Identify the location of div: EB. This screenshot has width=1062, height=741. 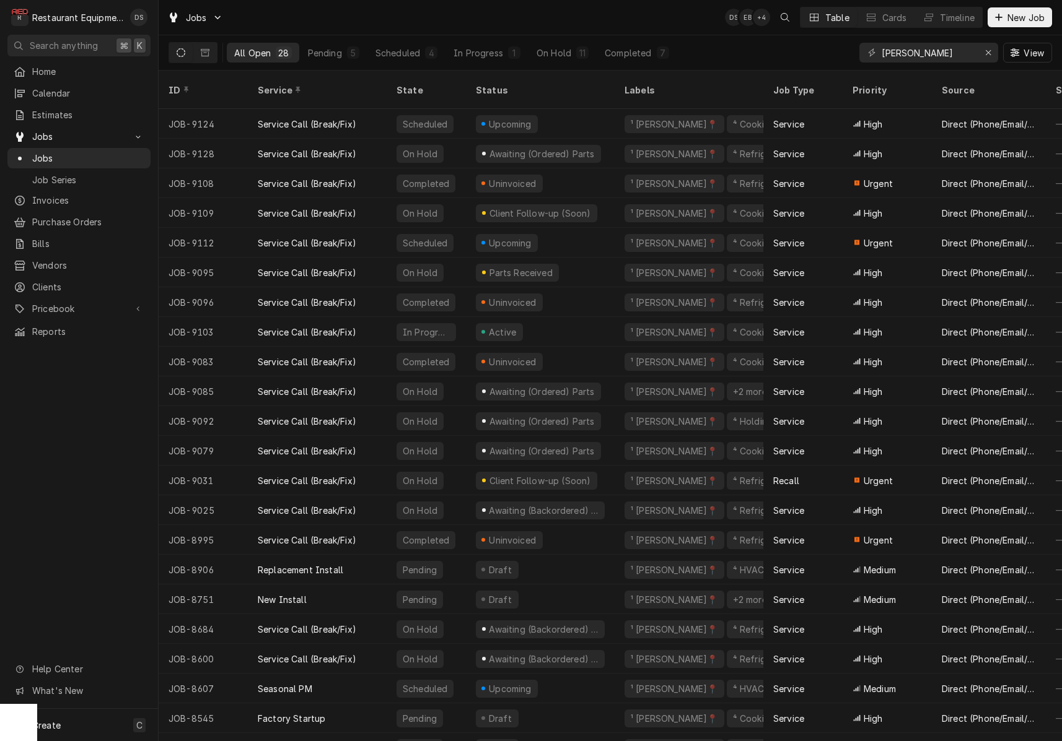
(748, 17).